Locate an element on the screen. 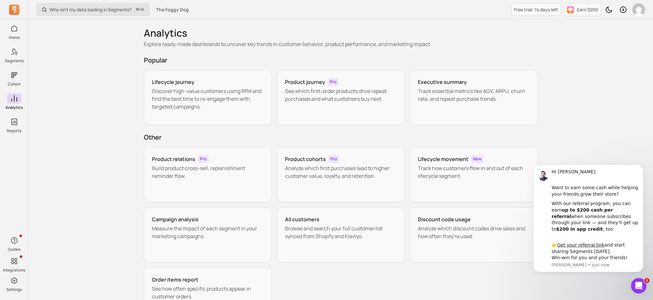  h3: Lifecycle journey is located at coordinates (173, 82).